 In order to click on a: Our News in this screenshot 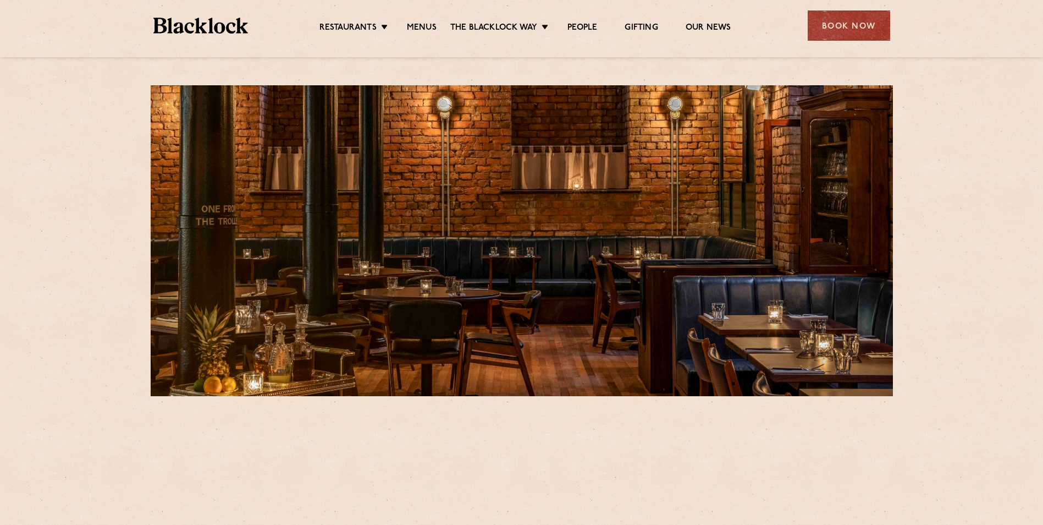, I will do `click(708, 29)`.